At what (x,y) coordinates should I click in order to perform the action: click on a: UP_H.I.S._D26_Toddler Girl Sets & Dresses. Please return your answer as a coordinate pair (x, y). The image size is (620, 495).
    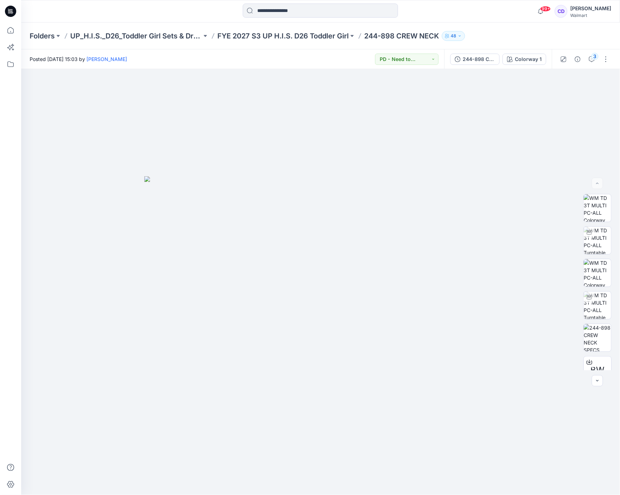
    Looking at the image, I should click on (136, 36).